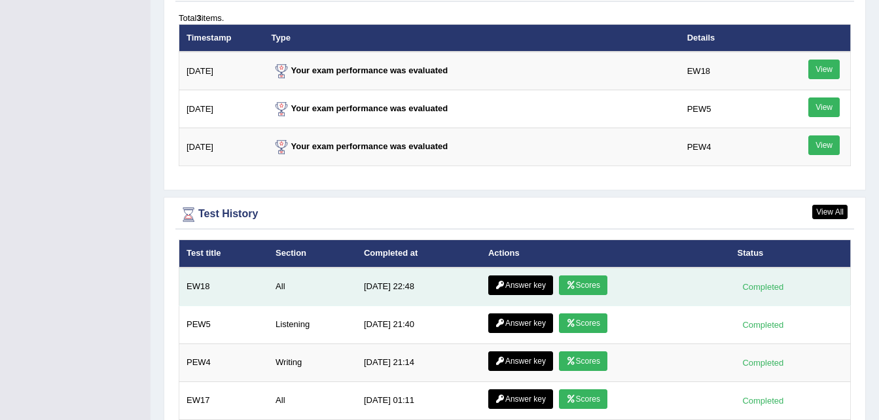  I want to click on td: Listening, so click(312, 324).